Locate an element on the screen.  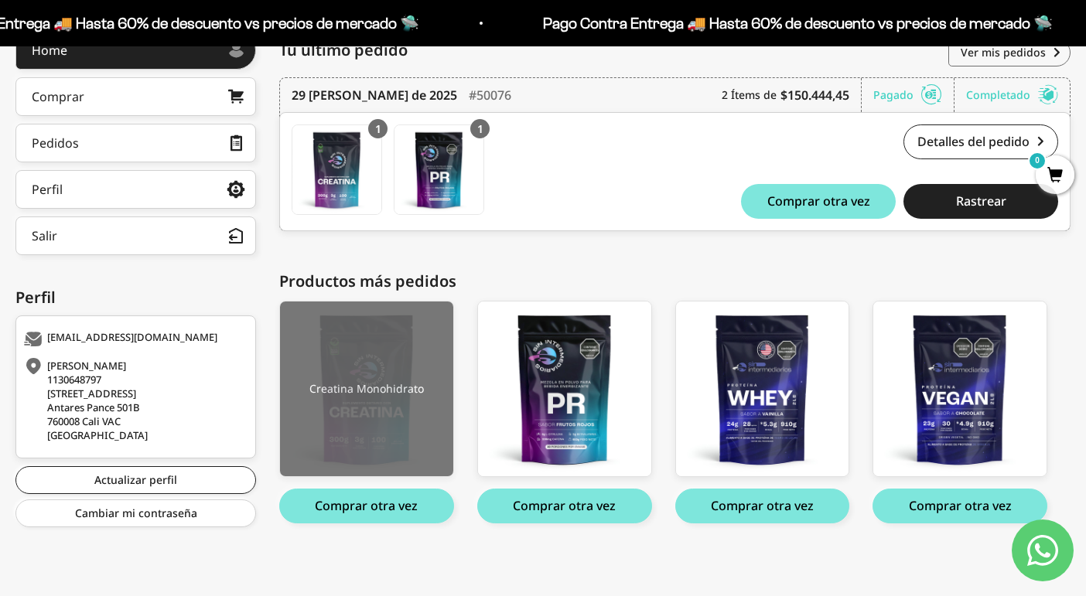
div: Salir is located at coordinates (44, 236).